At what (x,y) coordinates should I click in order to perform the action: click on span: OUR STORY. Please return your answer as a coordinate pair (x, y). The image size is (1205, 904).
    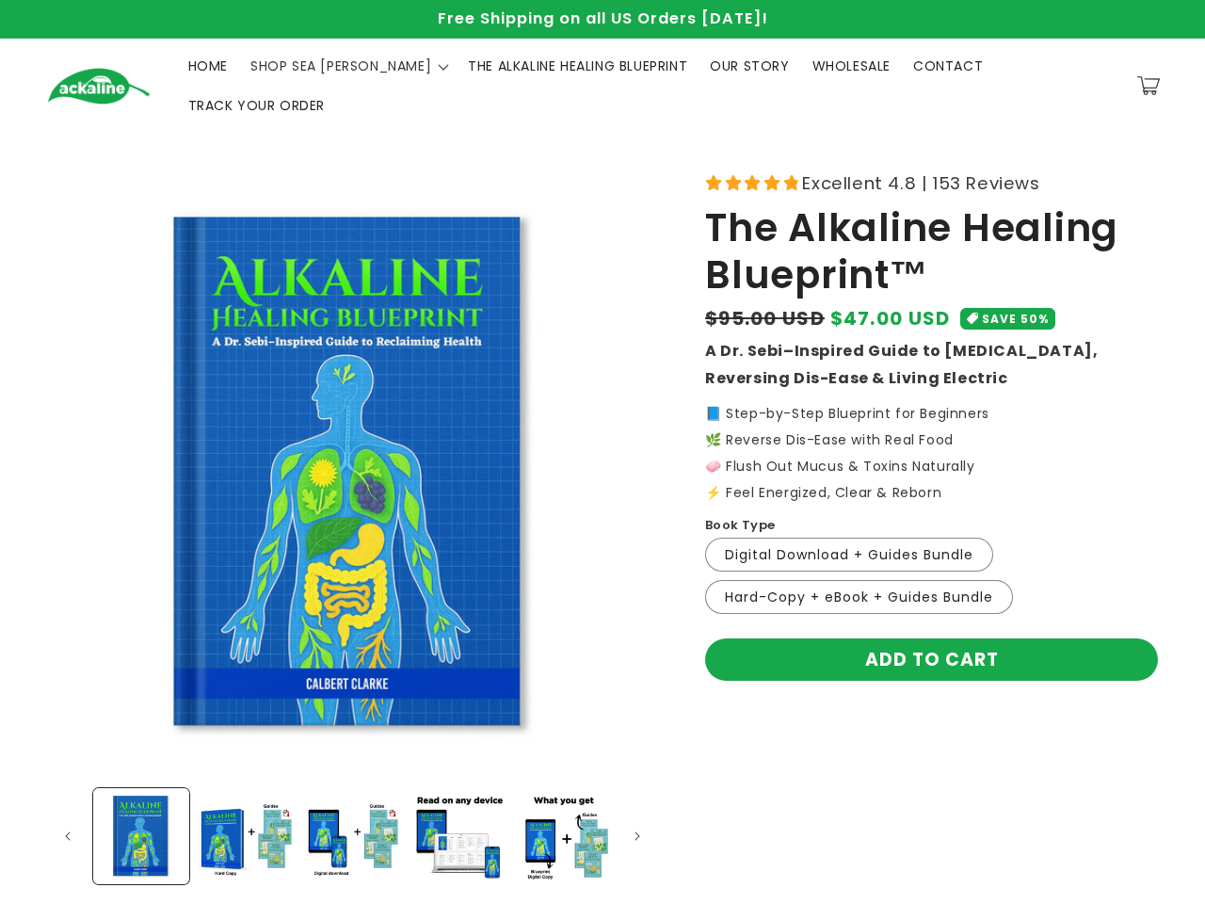
    Looking at the image, I should click on (749, 66).